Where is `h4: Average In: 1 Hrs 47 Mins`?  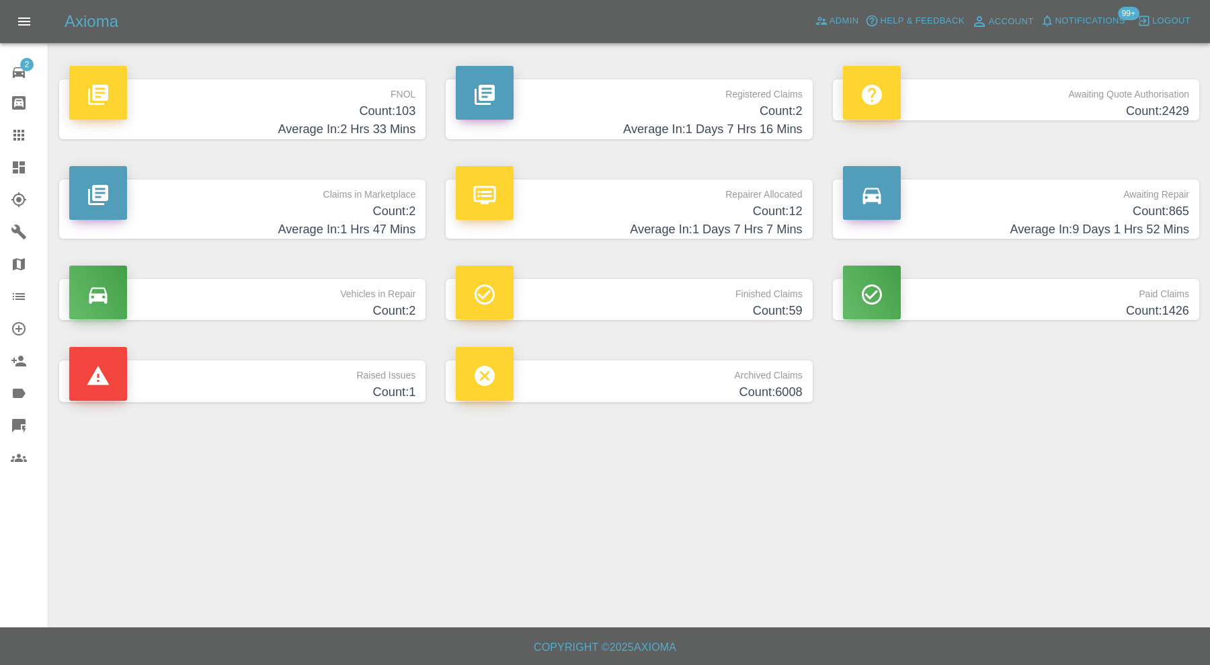 h4: Average In: 1 Hrs 47 Mins is located at coordinates (242, 229).